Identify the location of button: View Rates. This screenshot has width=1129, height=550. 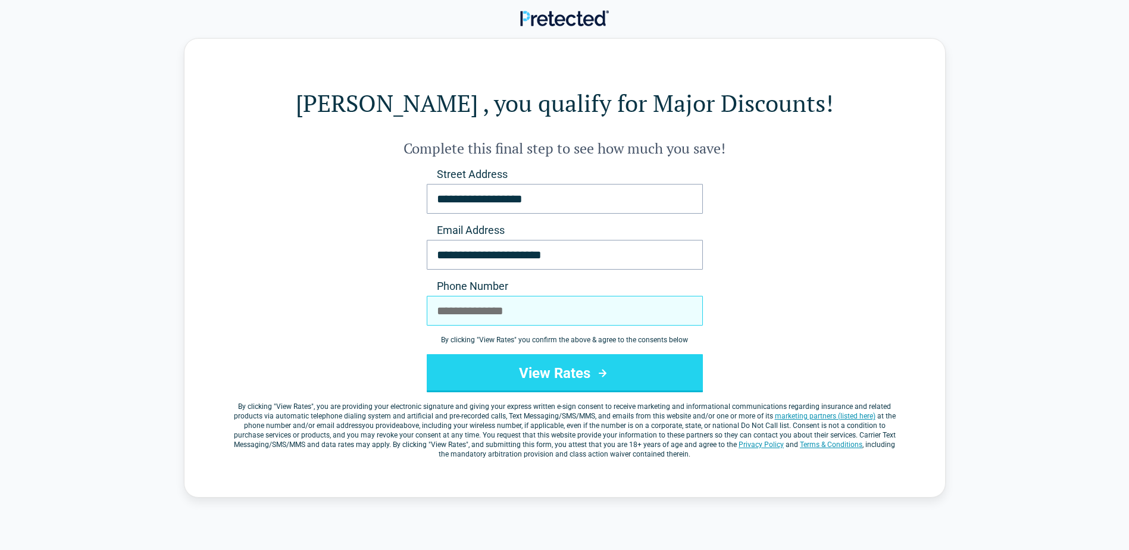
(565, 373).